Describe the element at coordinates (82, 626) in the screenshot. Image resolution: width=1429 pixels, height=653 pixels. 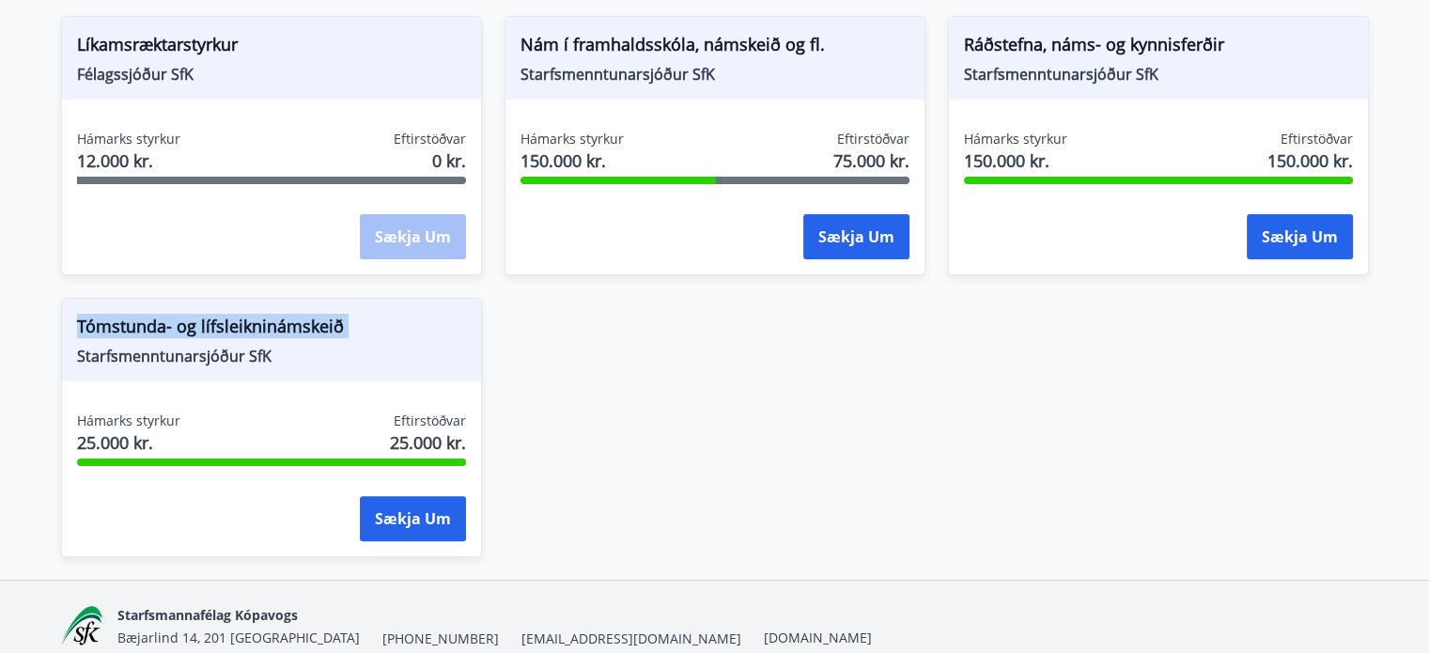
I see `img: x5MjQkxwhnYn6YREZUTEa9Q4KsBUeQdWGts9Dj4O.png` at that location.